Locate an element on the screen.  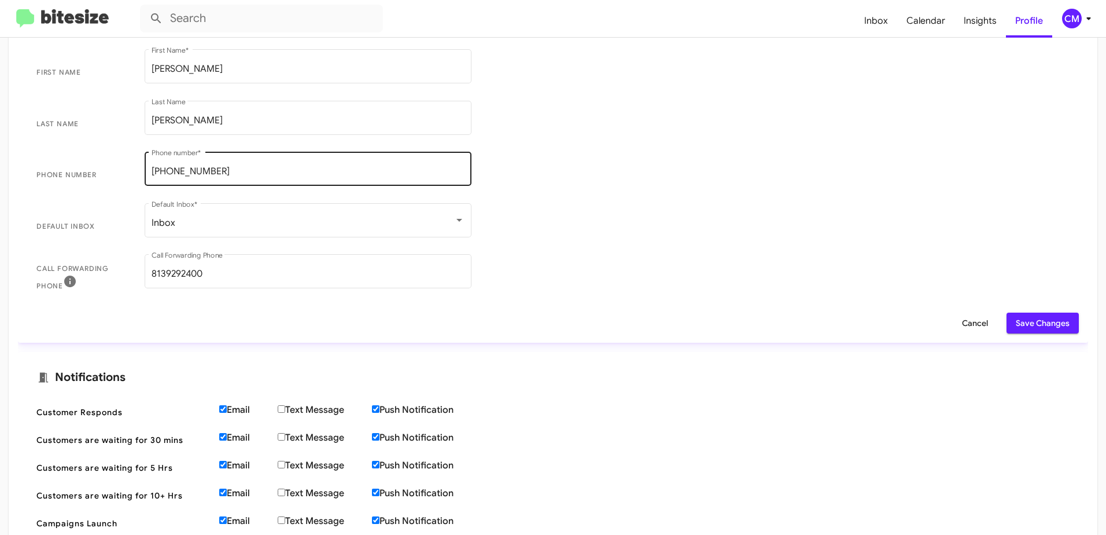
span: Profile is located at coordinates (1030, 21).